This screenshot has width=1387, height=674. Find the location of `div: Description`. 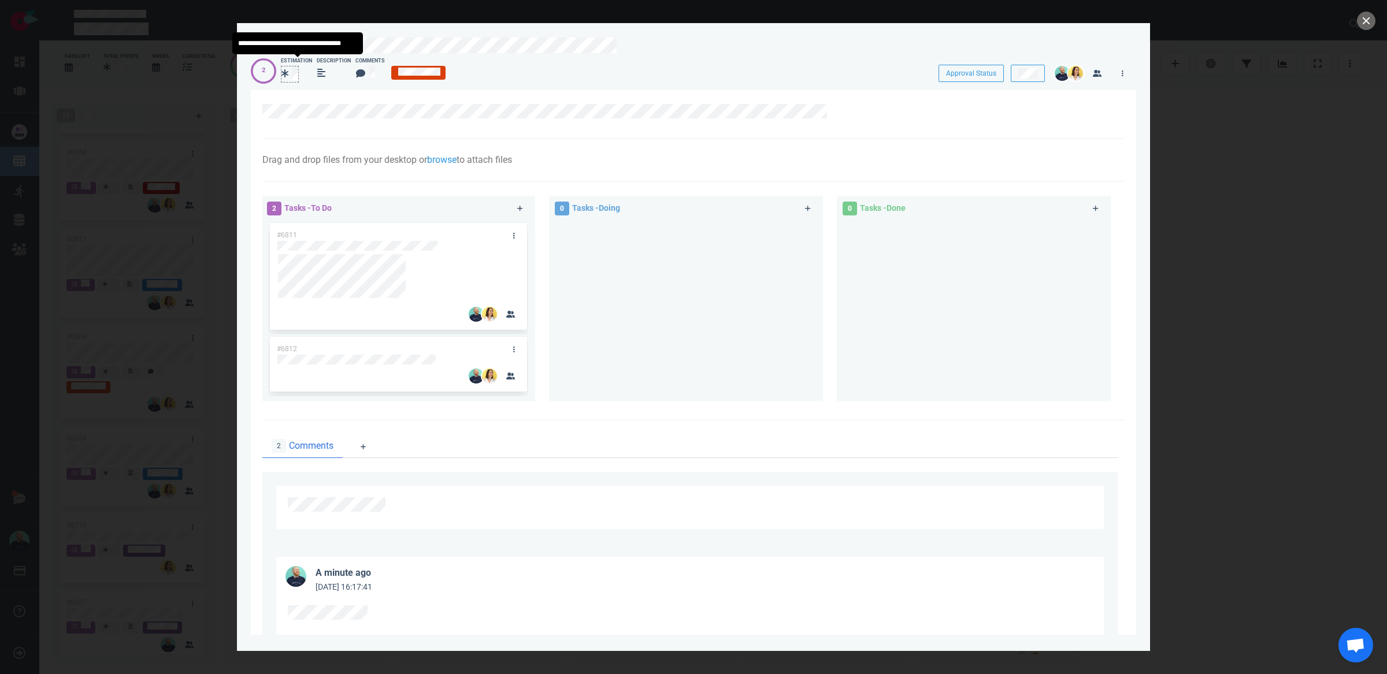

div: Description is located at coordinates (333, 61).